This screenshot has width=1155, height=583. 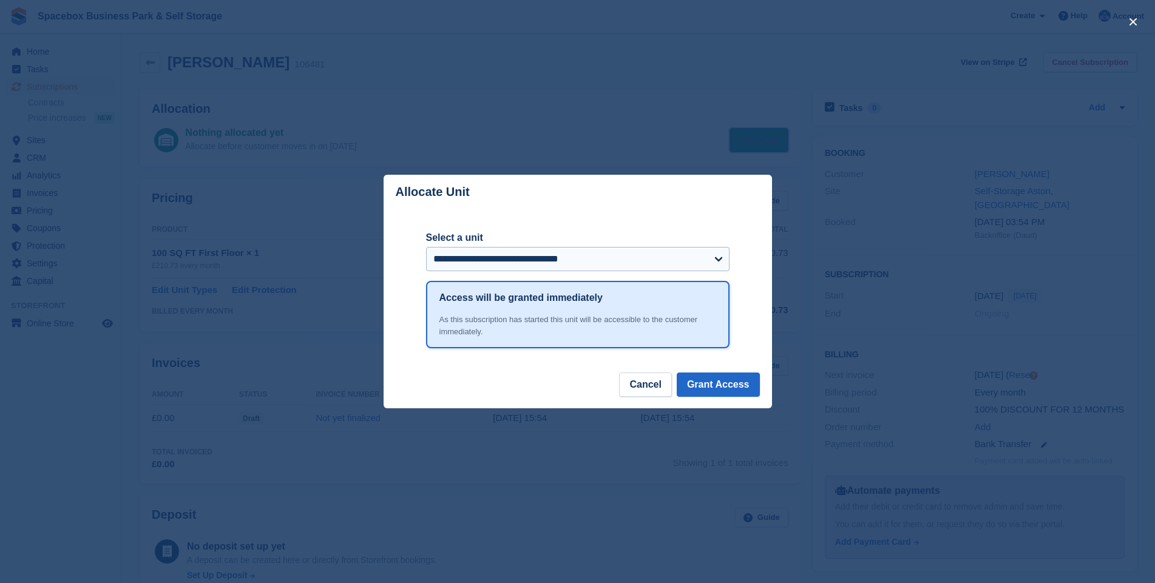 What do you see at coordinates (521, 298) in the screenshot?
I see `h1: Access will be granted immediately` at bounding box center [521, 298].